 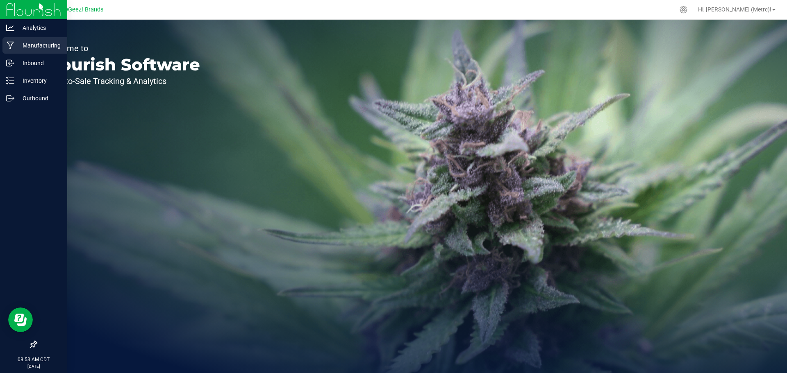 I want to click on p: Inventory, so click(x=39, y=81).